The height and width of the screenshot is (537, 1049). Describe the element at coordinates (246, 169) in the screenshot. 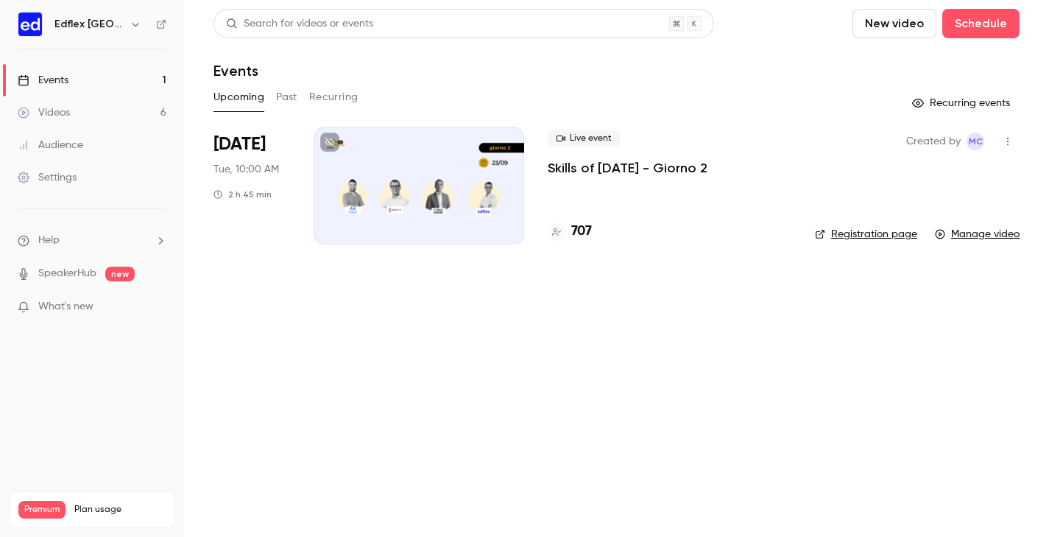

I see `span: Tue, 10:00 AM` at that location.